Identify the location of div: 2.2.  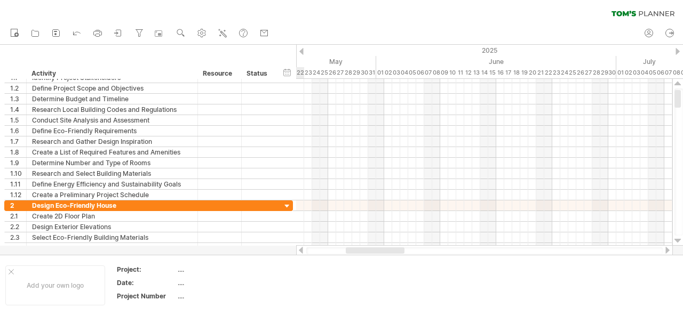
(18, 227).